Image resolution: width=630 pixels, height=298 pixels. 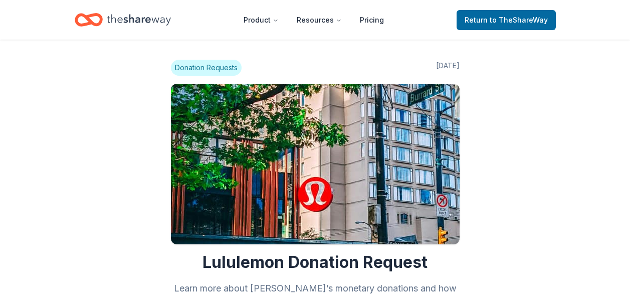 What do you see at coordinates (507, 20) in the screenshot?
I see `a: Returnto TheShareWay` at bounding box center [507, 20].